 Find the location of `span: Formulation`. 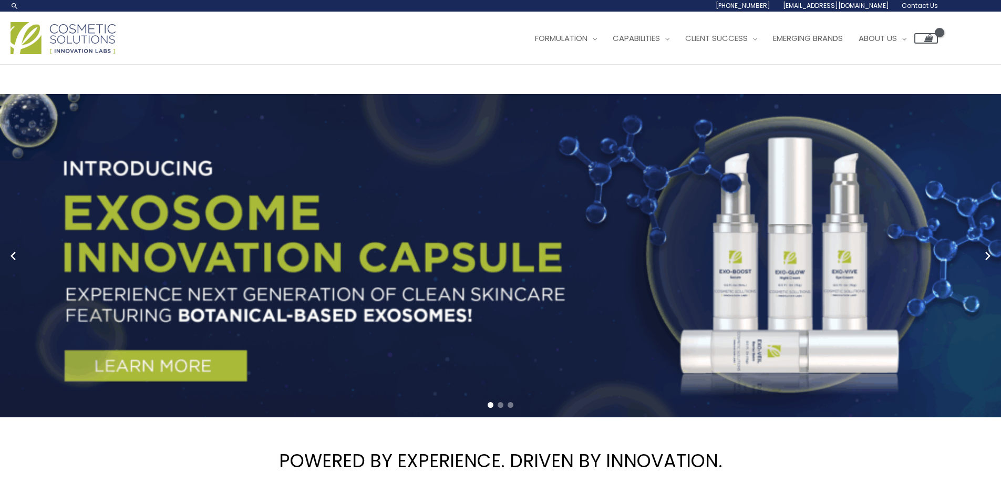

span: Formulation is located at coordinates (561, 38).